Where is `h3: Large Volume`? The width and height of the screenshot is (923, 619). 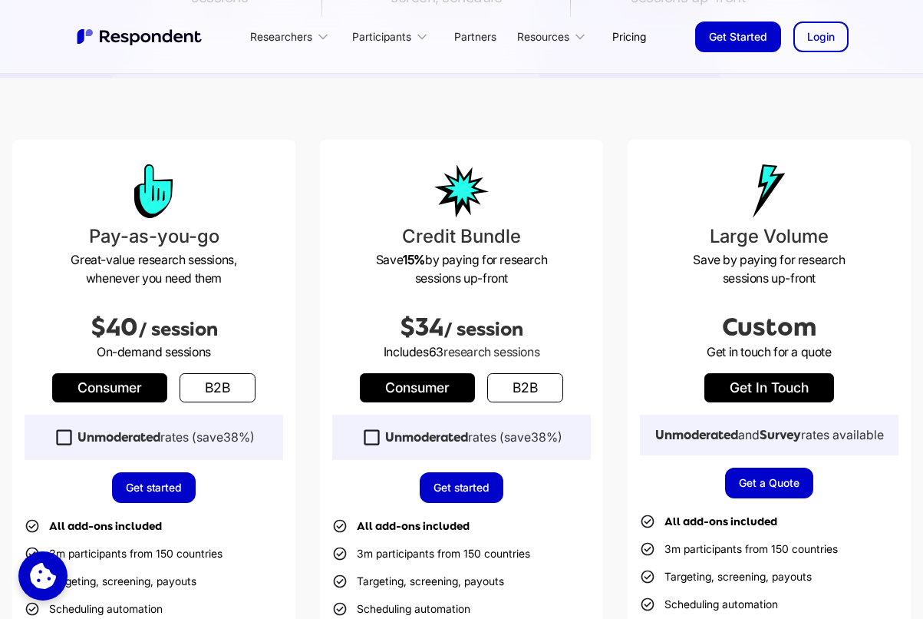
h3: Large Volume is located at coordinates (769, 236).